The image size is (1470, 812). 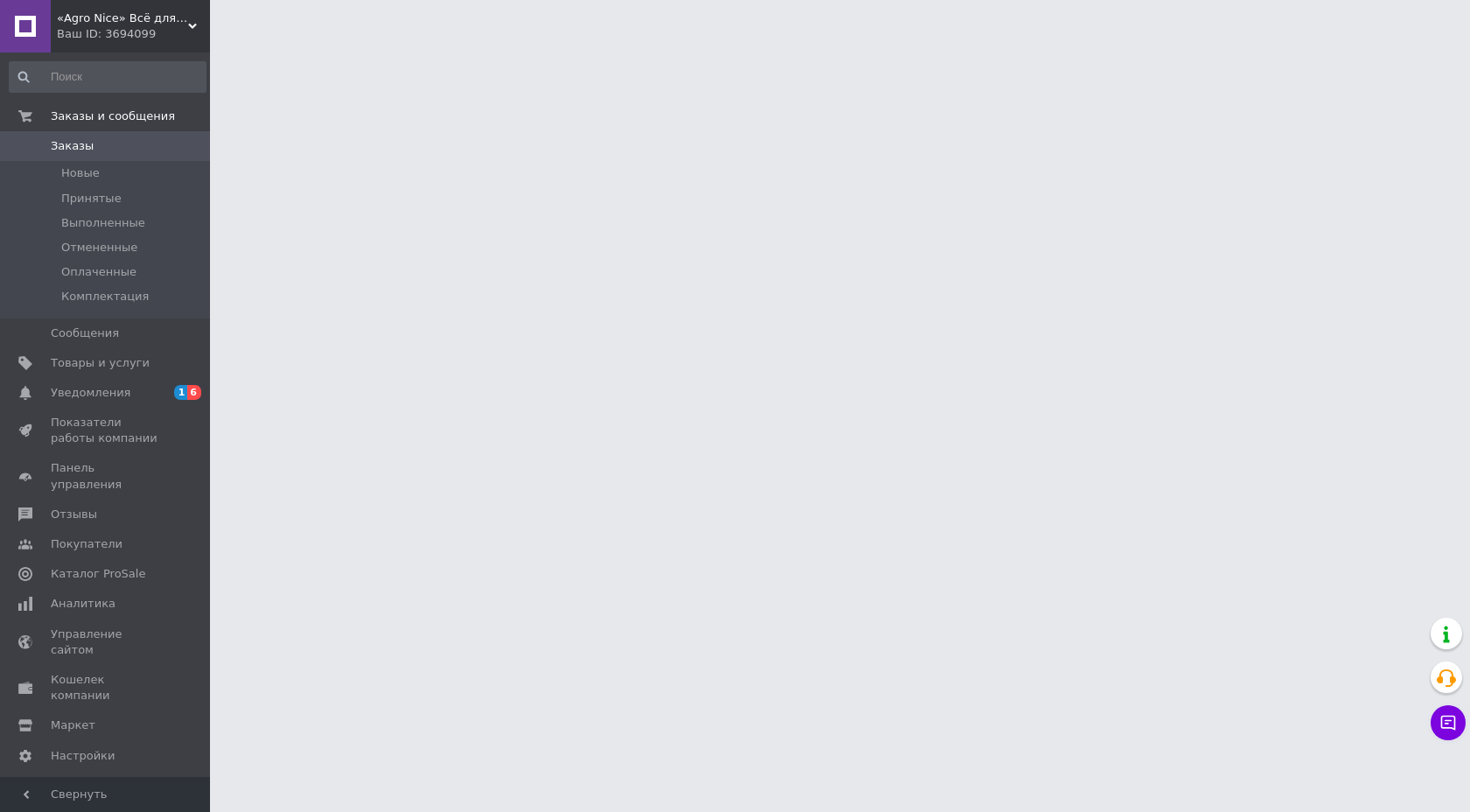 What do you see at coordinates (106, 476) in the screenshot?
I see `span: Панель управления` at bounding box center [106, 476].